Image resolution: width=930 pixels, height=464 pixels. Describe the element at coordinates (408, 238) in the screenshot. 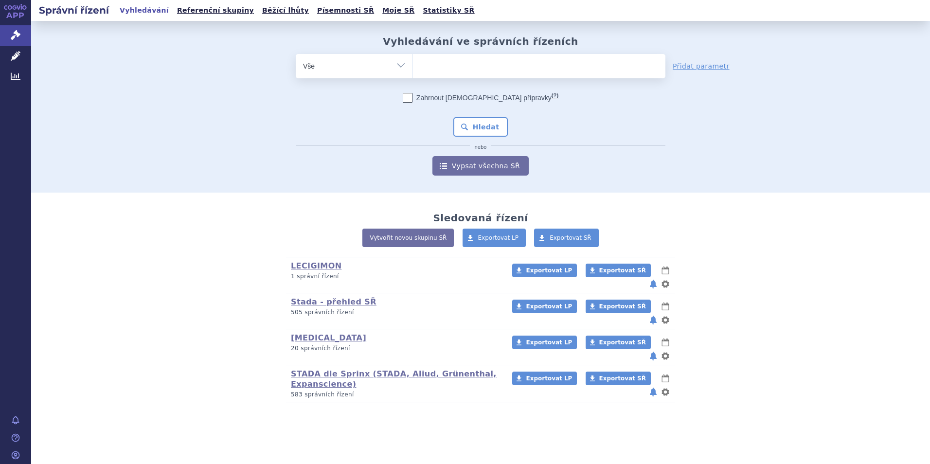

I see `a: Vytvořit novou skupinu SŘ` at that location.